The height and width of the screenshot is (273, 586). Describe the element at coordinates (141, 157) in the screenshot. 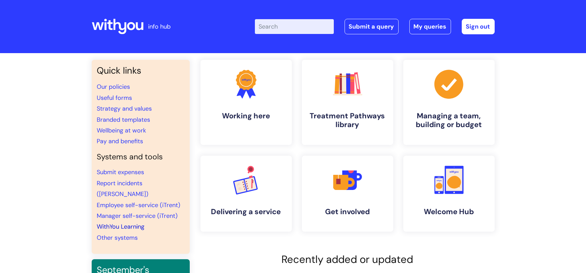

I see `h4: Systems and tools` at that location.